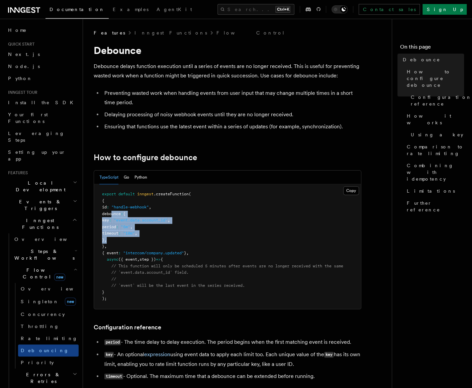  Describe the element at coordinates (42, 155) in the screenshot. I see `a: Setting up your app` at that location.